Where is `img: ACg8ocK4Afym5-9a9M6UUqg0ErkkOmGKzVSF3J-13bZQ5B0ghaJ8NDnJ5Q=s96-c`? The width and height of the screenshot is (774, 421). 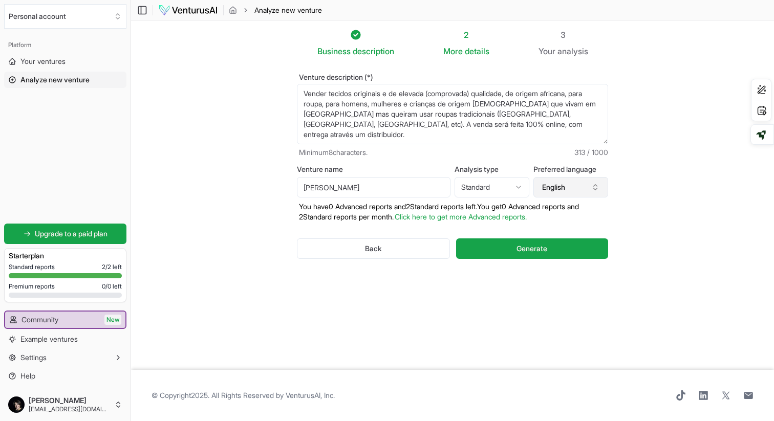
img: ACg8ocK4Afym5-9a9M6UUqg0ErkkOmGKzVSF3J-13bZQ5B0ghaJ8NDnJ5Q=s96-c is located at coordinates (16, 405).